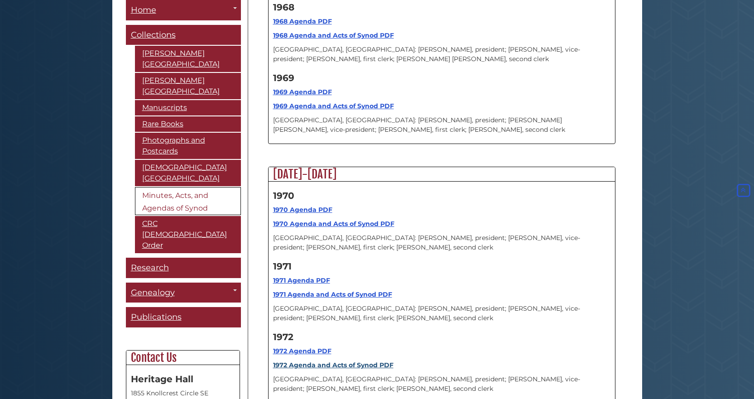 Image resolution: width=754 pixels, height=399 pixels. I want to click on a: Back to Top, so click(743, 191).